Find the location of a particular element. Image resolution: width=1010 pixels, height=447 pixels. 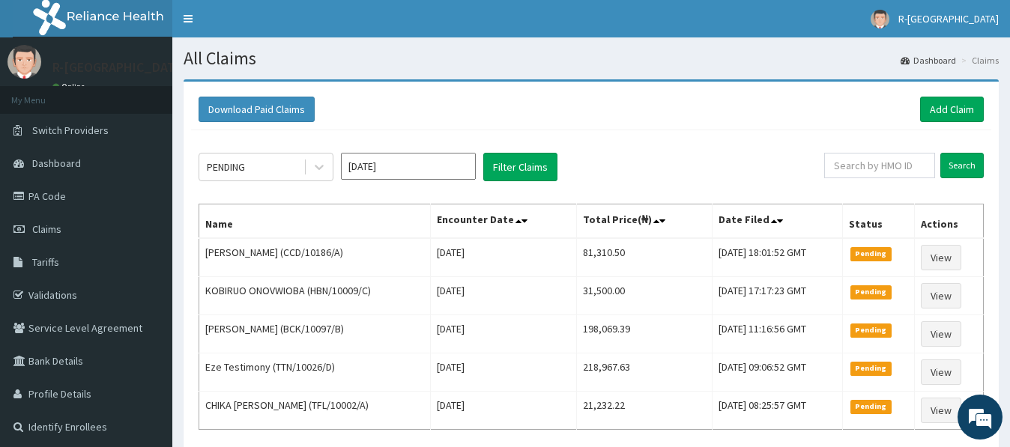

th: Date Filed is located at coordinates (777, 222).